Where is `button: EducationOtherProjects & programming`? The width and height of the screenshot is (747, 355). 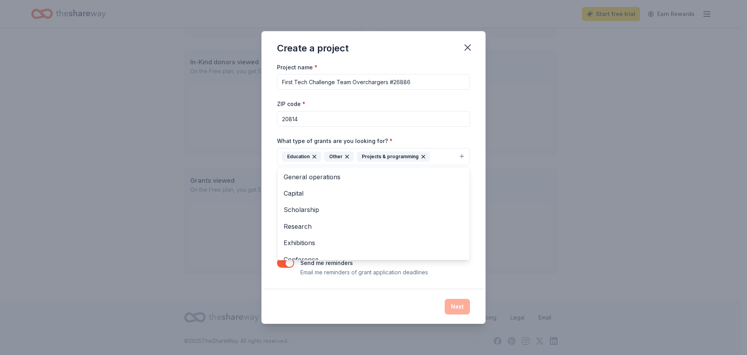 button: EducationOtherProjects & programming is located at coordinates (374, 157).